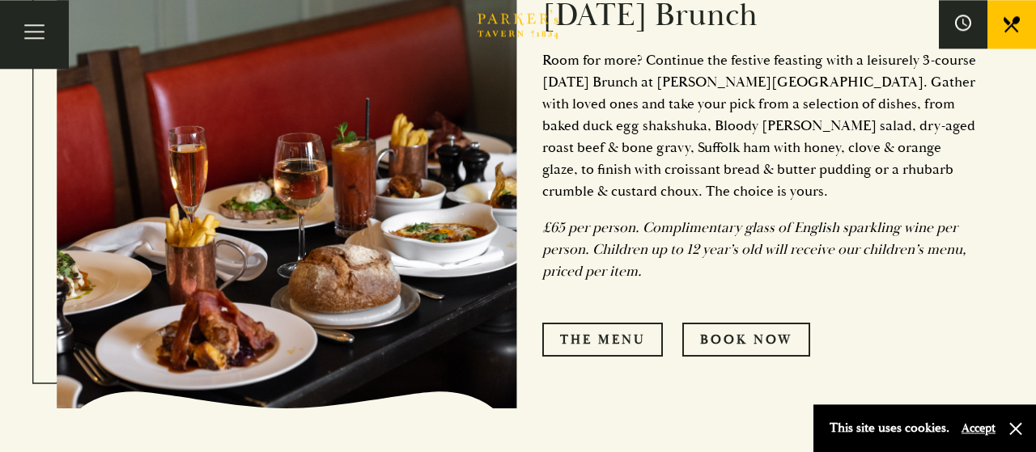 The image size is (1036, 452). What do you see at coordinates (978, 428) in the screenshot?
I see `button: Accept` at bounding box center [978, 428].